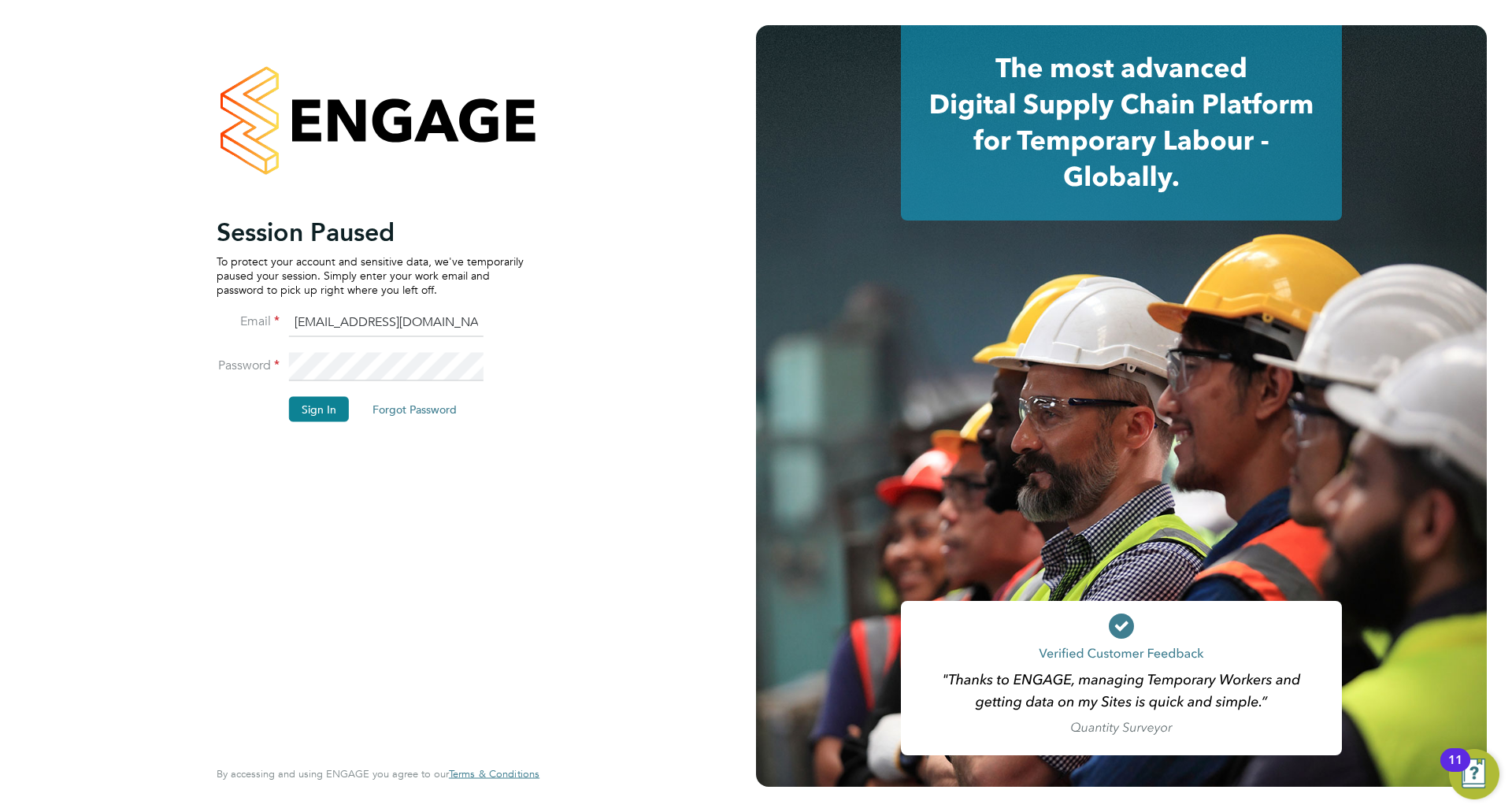  Describe the element at coordinates (370, 232) in the screenshot. I see `h2: Session Paused` at that location.